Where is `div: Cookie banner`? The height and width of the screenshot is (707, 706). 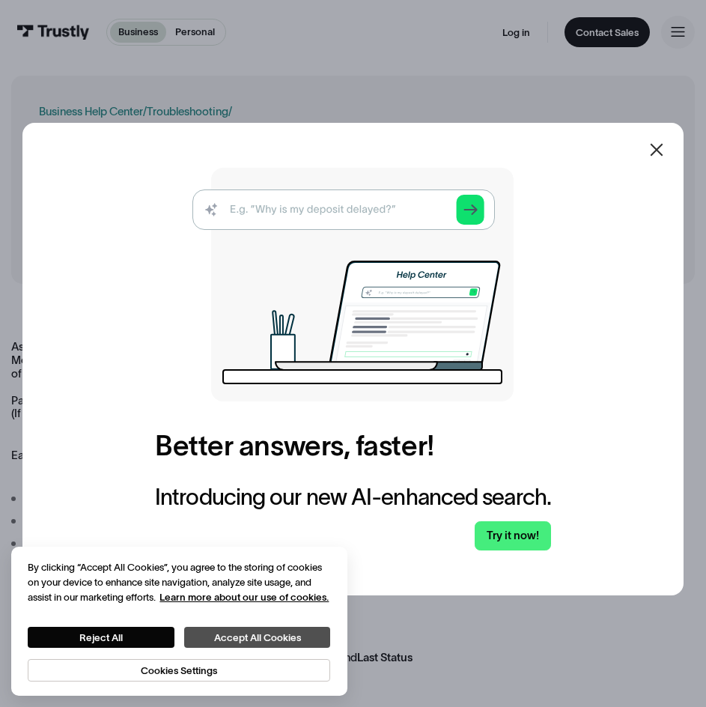
div: Cookie banner is located at coordinates (179, 621).